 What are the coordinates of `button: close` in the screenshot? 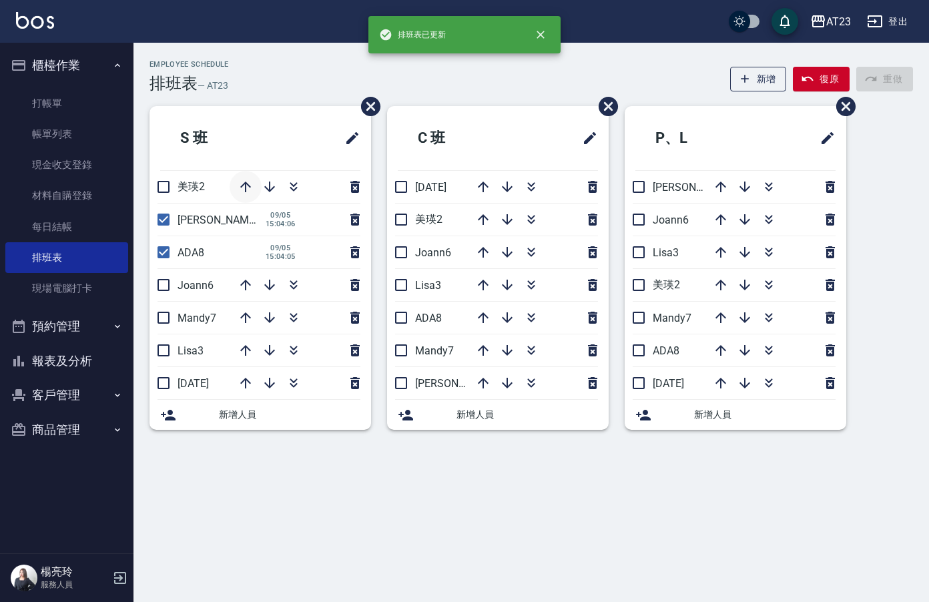 It's located at (541, 35).